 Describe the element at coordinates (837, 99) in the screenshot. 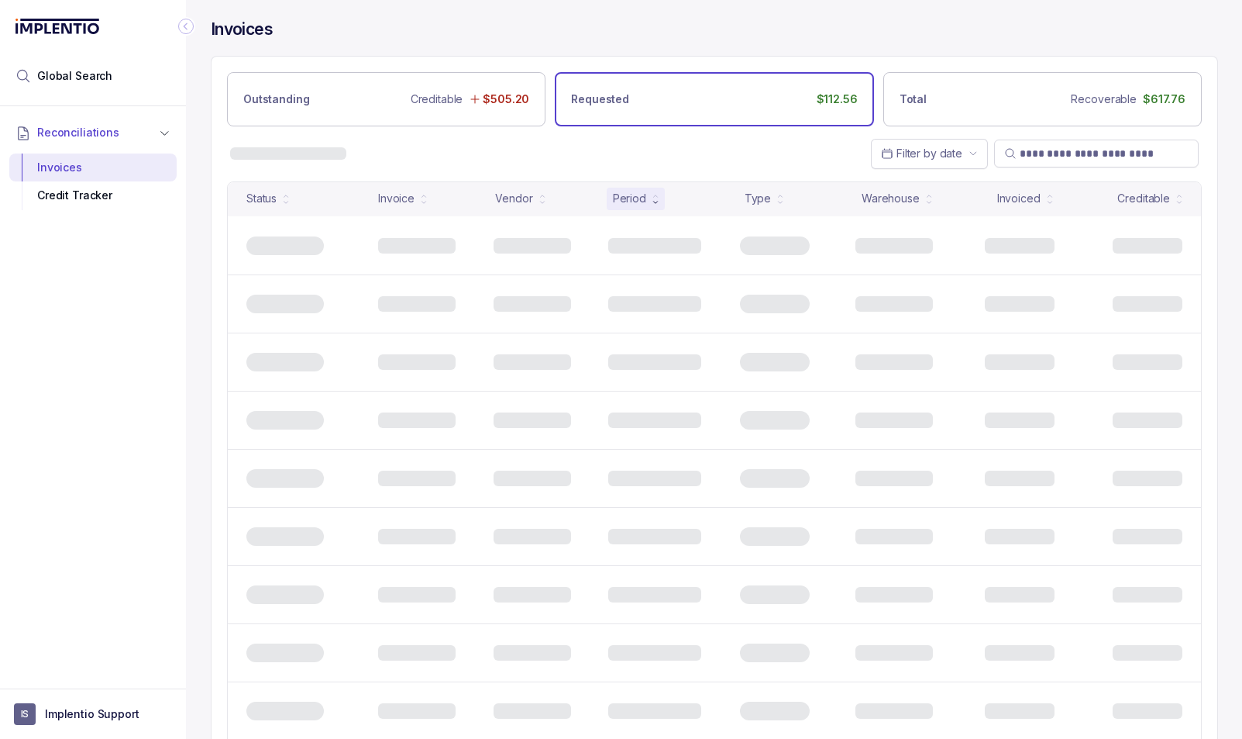

I see `p: $112.56` at that location.